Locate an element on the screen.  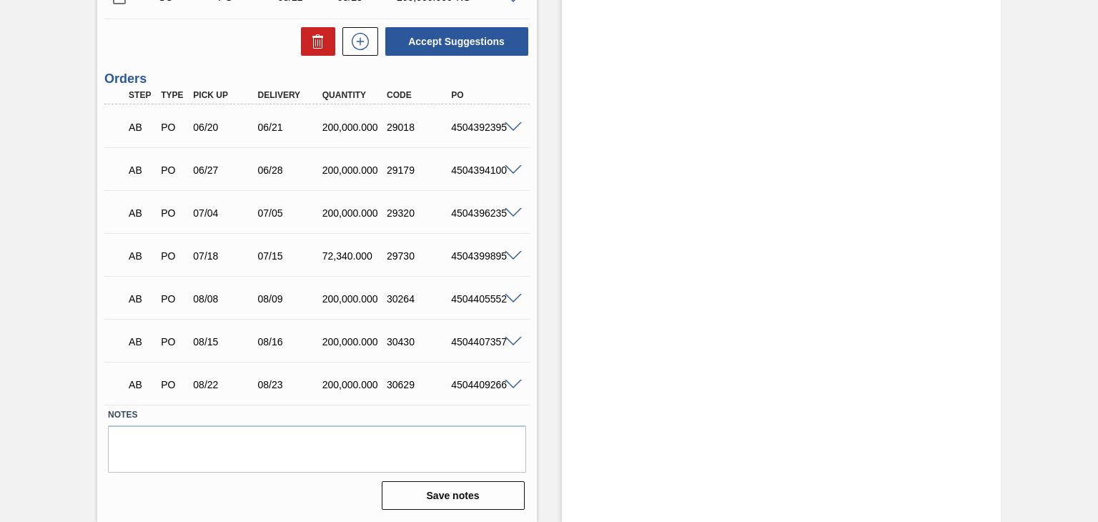
div: Pick up is located at coordinates (225, 95).